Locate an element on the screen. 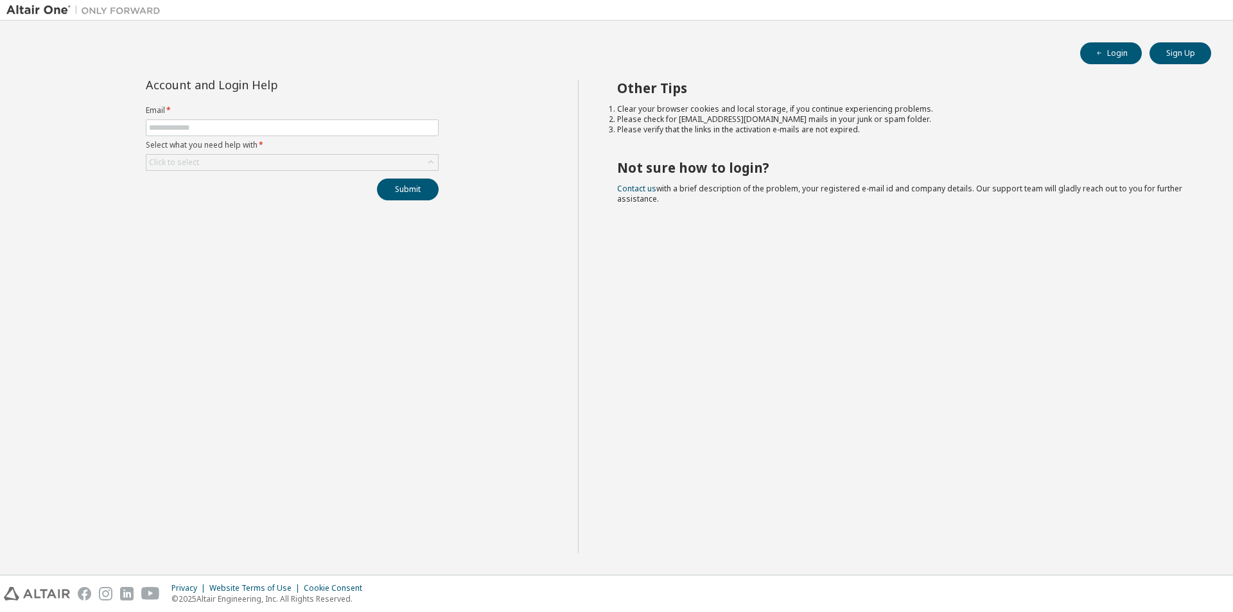 The image size is (1233, 612). button: Sign Up is located at coordinates (1181, 53).